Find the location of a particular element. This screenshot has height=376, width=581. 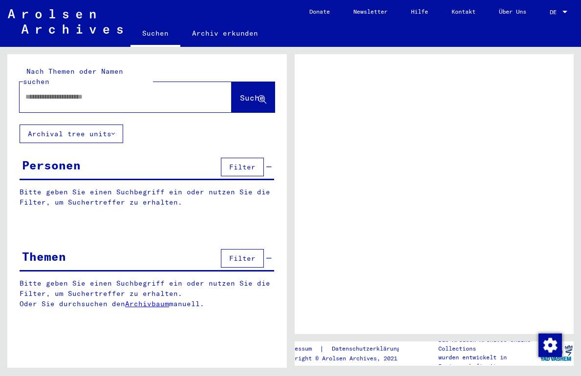

div: Themen is located at coordinates (44, 257).